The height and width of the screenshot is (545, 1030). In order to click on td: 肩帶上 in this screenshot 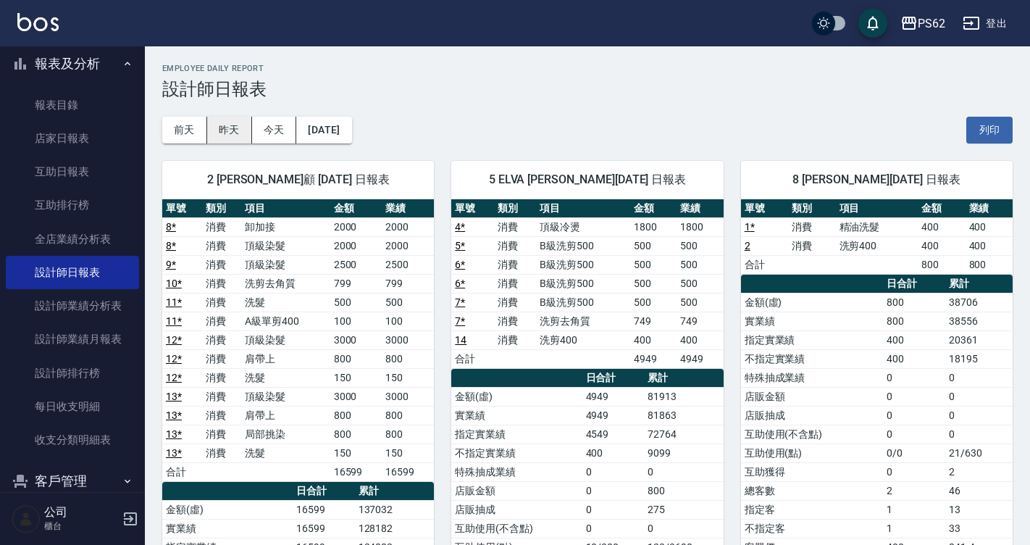, I will do `click(285, 359)`.